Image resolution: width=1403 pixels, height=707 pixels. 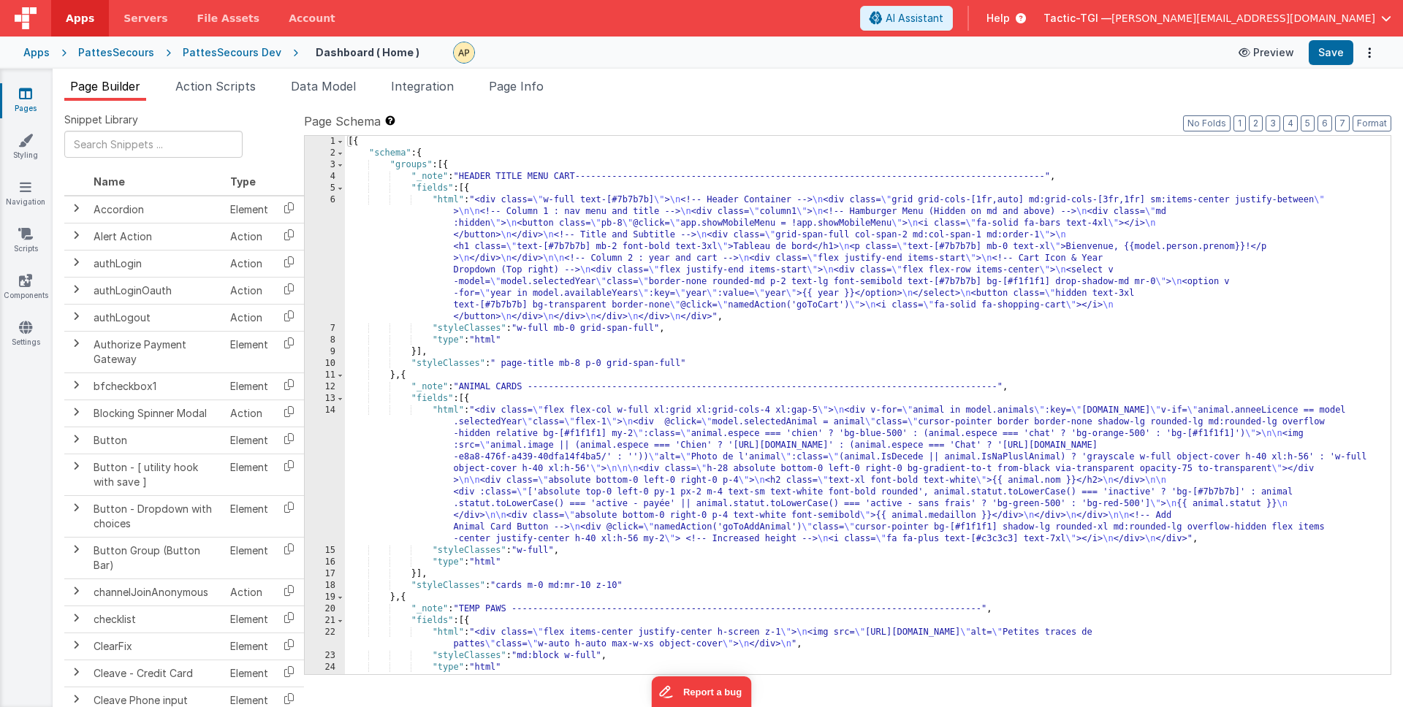 What do you see at coordinates (368, 52) in the screenshot?
I see `h4: Dashboard ( Home )` at bounding box center [368, 52].